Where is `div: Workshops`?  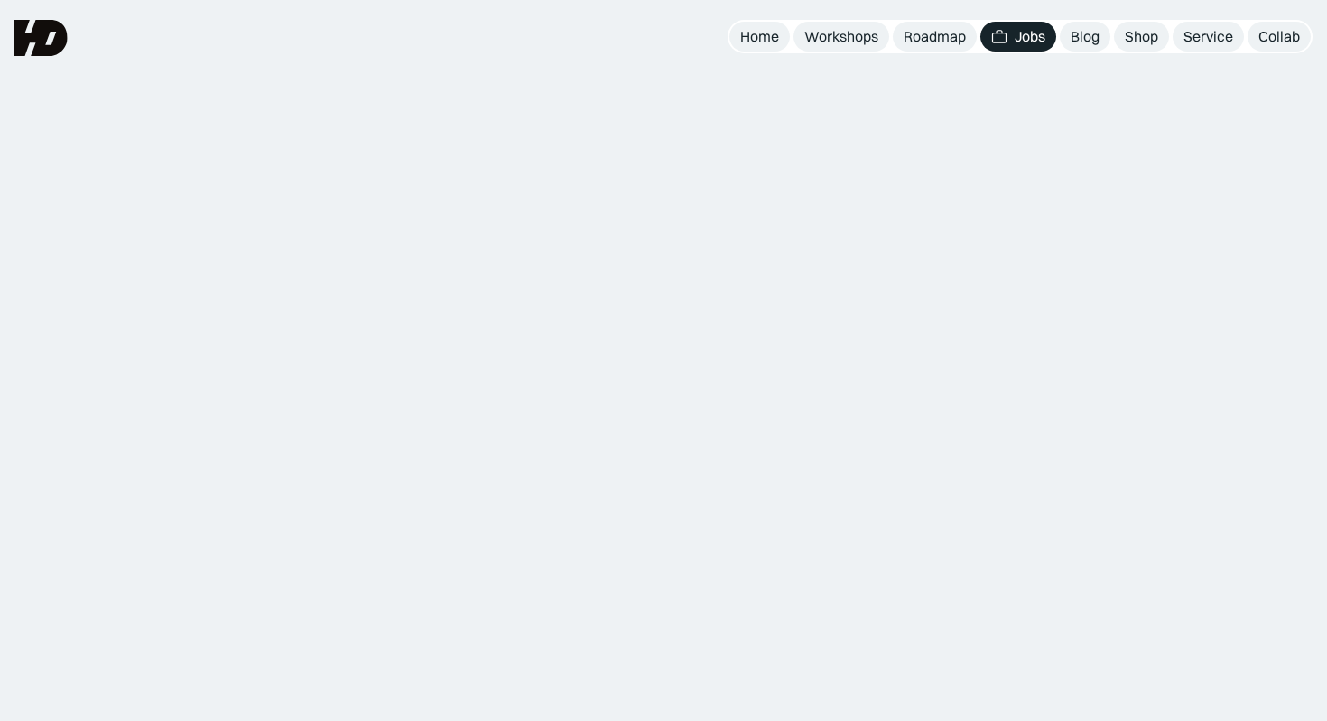
div: Workshops is located at coordinates (842, 36).